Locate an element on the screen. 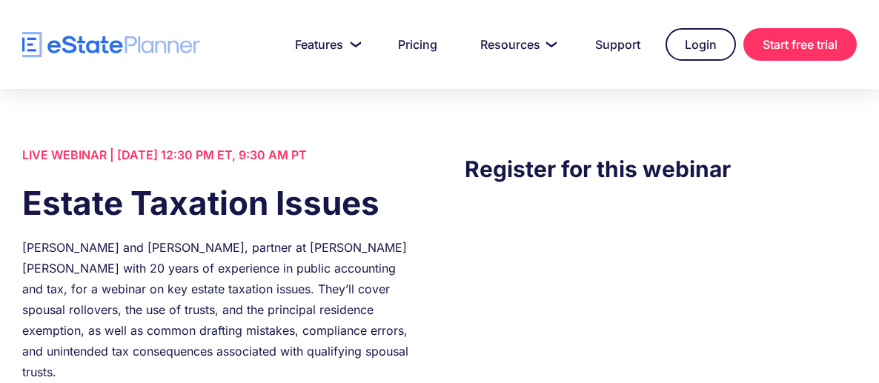 This screenshot has height=383, width=879. a: home is located at coordinates (111, 44).